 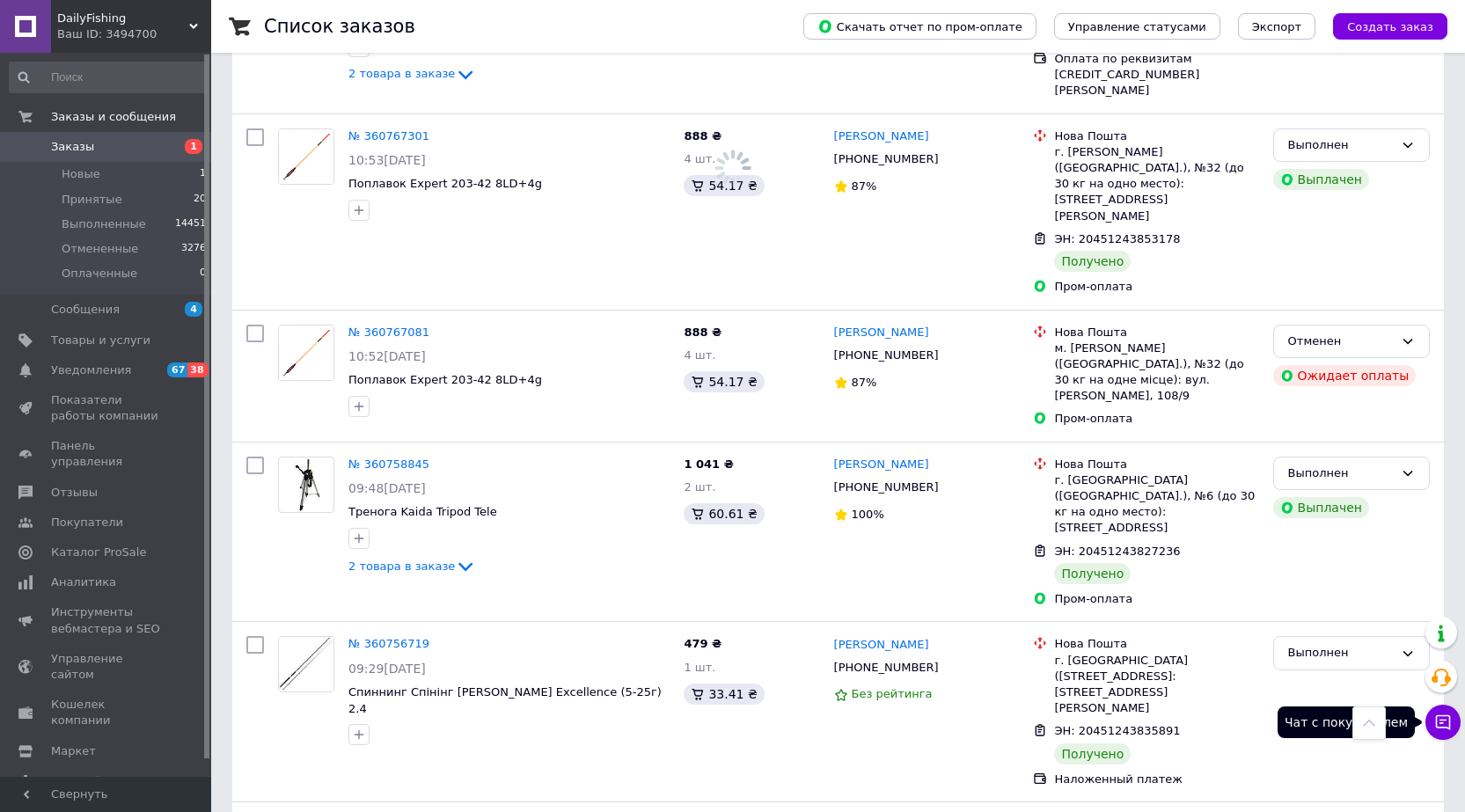 I want to click on span: Управление сайтом, so click(x=107, y=667).